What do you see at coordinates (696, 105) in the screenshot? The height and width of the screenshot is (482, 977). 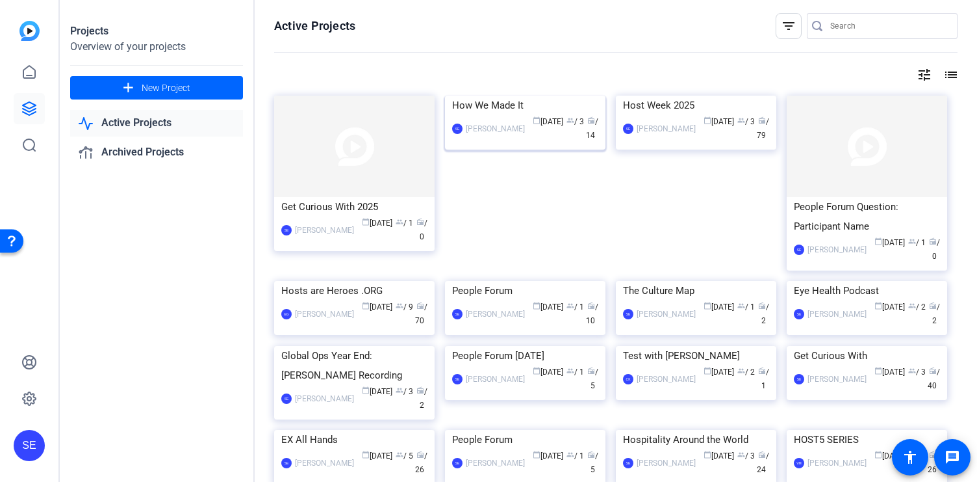 I see `div: Host Week 2025` at bounding box center [696, 105].